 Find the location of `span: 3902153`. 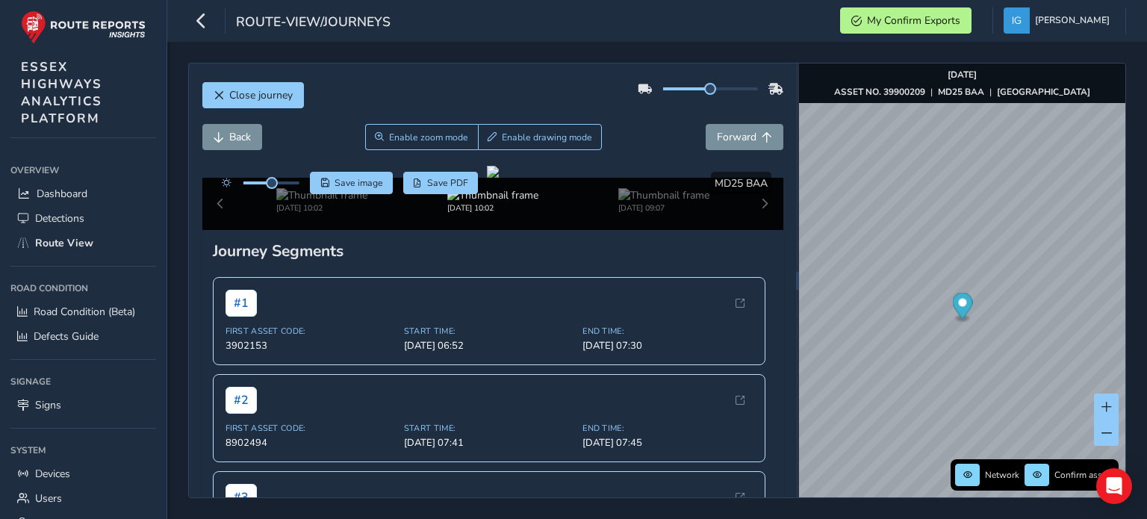

span: 3902153 is located at coordinates (310, 346).